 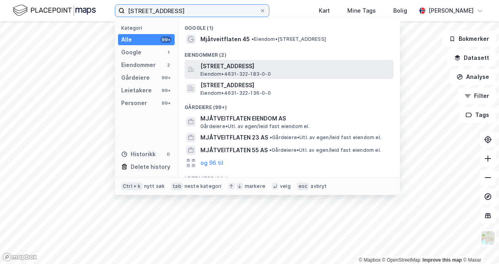 What do you see at coordinates (138, 154) in the screenshot?
I see `div: Historikk` at bounding box center [138, 154].